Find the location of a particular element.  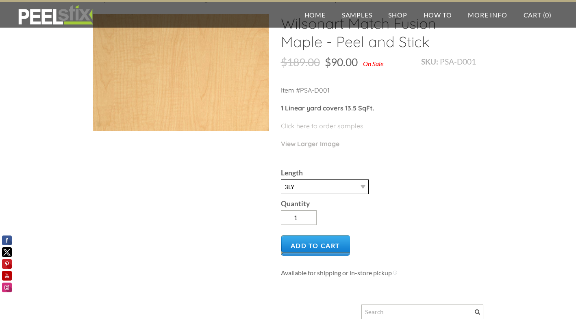

span: Search is located at coordinates (477, 312).